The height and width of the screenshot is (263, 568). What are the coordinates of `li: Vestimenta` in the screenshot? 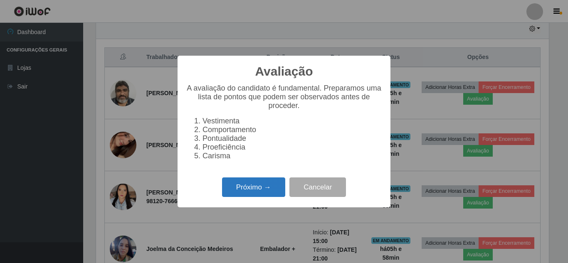 It's located at (292, 121).